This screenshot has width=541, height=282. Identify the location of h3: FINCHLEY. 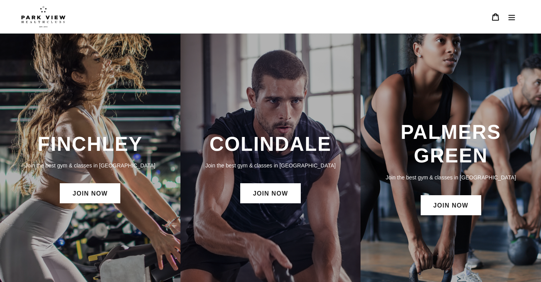
(90, 144).